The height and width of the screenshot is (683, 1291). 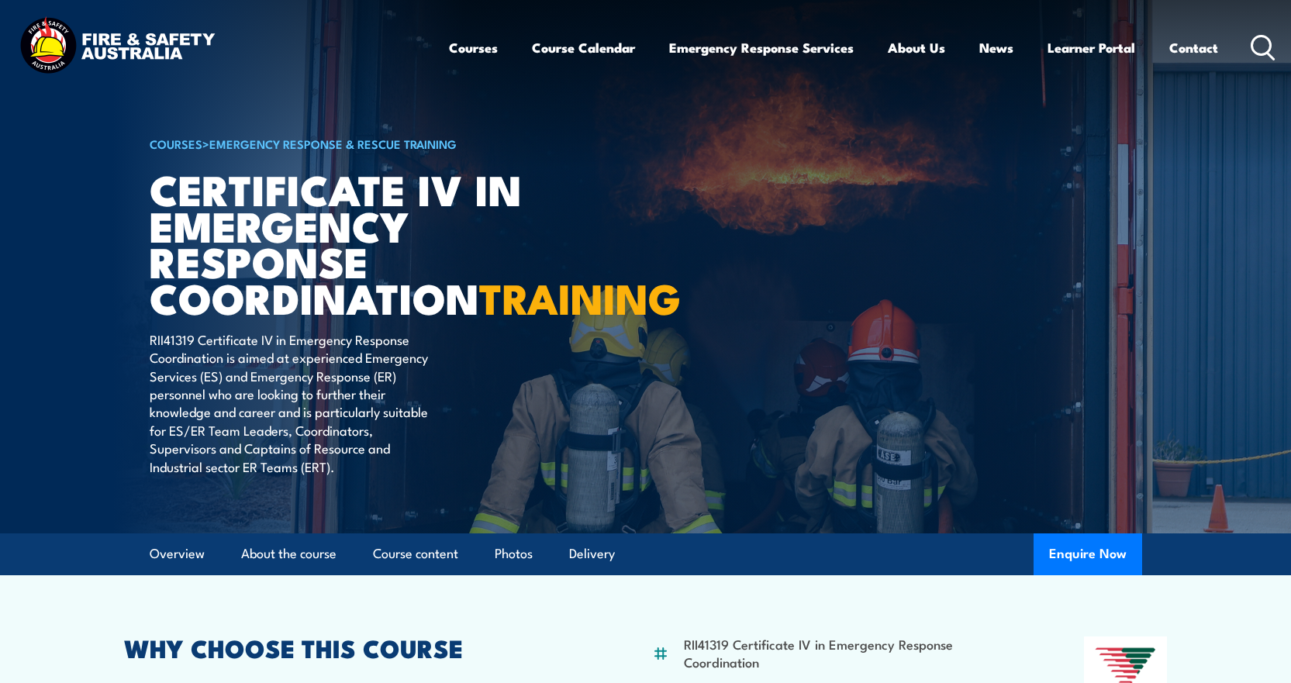 What do you see at coordinates (997, 47) in the screenshot?
I see `a: News` at bounding box center [997, 47].